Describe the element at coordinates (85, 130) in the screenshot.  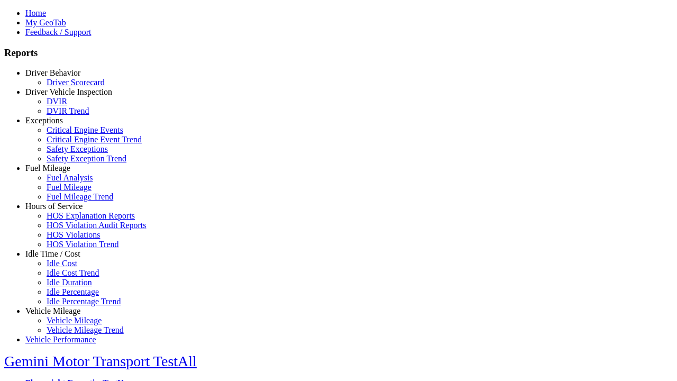
I see `a: Critical Engine Events` at that location.